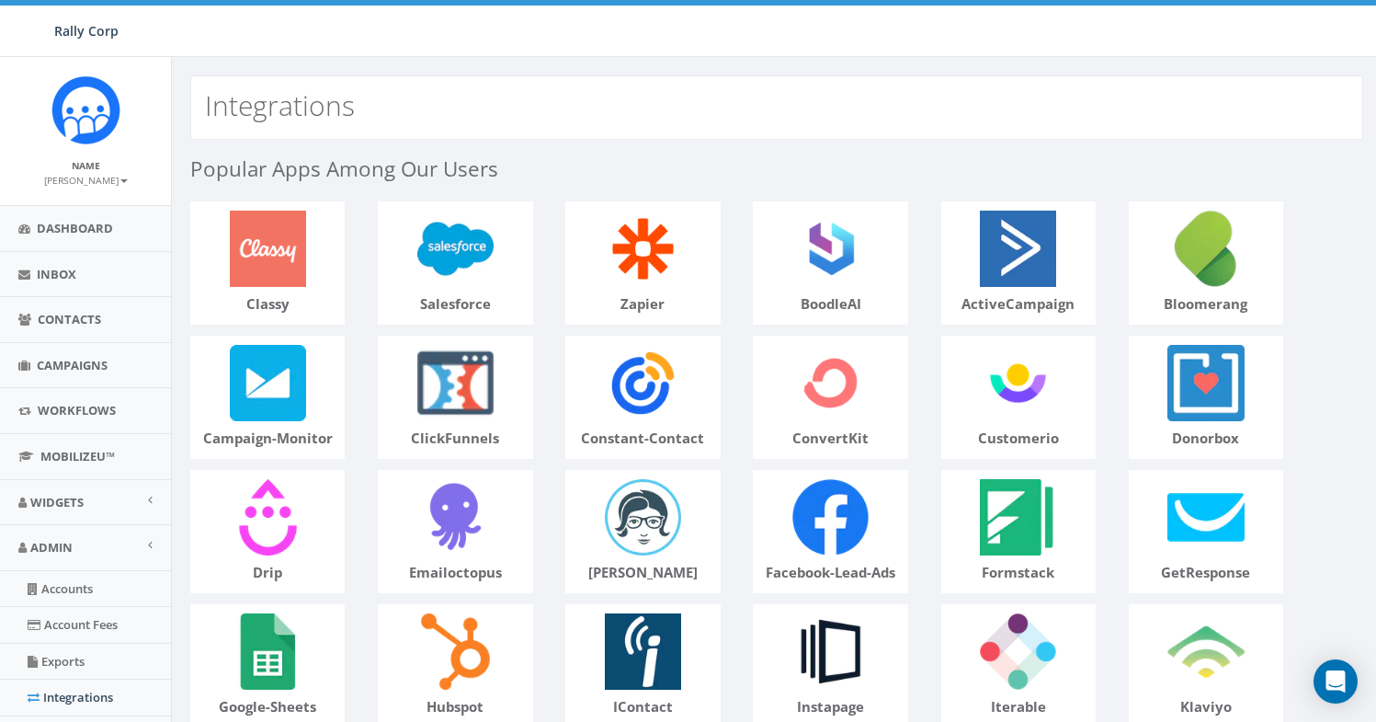 This screenshot has width=1376, height=722. What do you see at coordinates (74, 228) in the screenshot?
I see `span: Dashboard` at bounding box center [74, 228].